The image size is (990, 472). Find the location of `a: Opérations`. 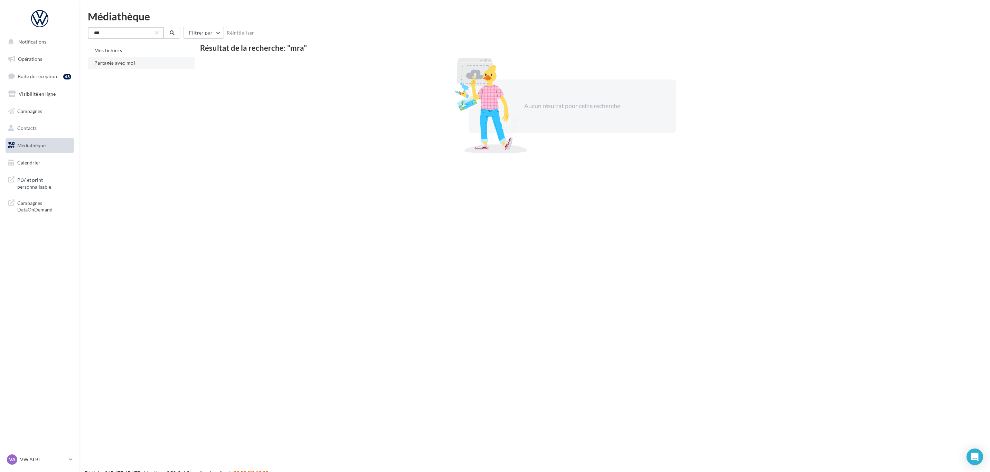

a: Opérations is located at coordinates (40, 59).